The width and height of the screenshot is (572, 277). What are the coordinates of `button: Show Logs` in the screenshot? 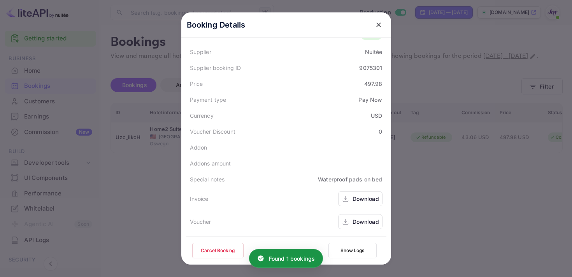 It's located at (352, 251).